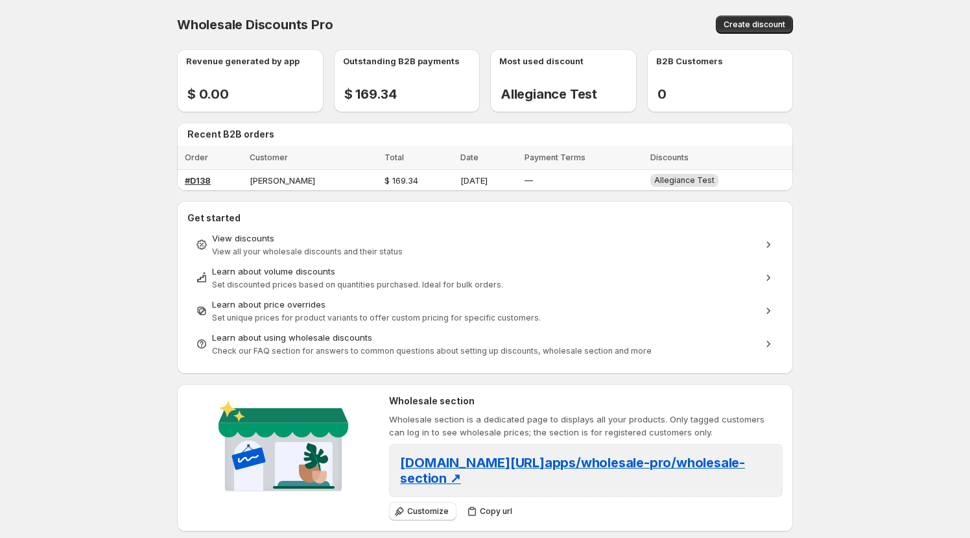 The height and width of the screenshot is (538, 970). What do you see at coordinates (370, 94) in the screenshot?
I see `h2: $ 169.34` at bounding box center [370, 94].